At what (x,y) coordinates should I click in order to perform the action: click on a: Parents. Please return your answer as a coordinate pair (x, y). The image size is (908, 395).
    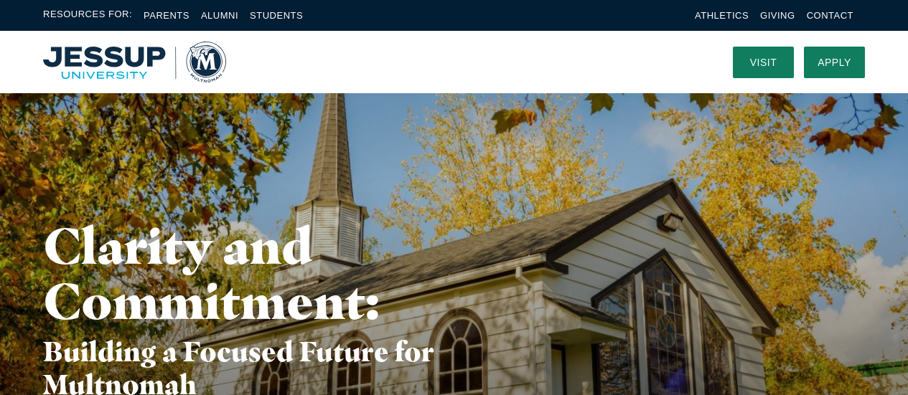
    Looking at the image, I should click on (166, 15).